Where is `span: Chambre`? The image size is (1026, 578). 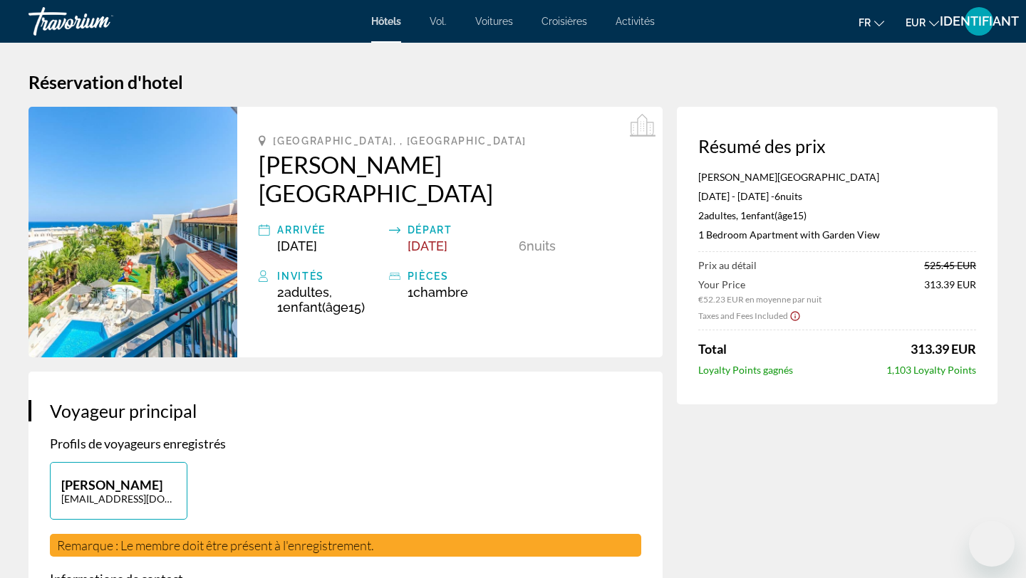 span: Chambre is located at coordinates (440, 292).